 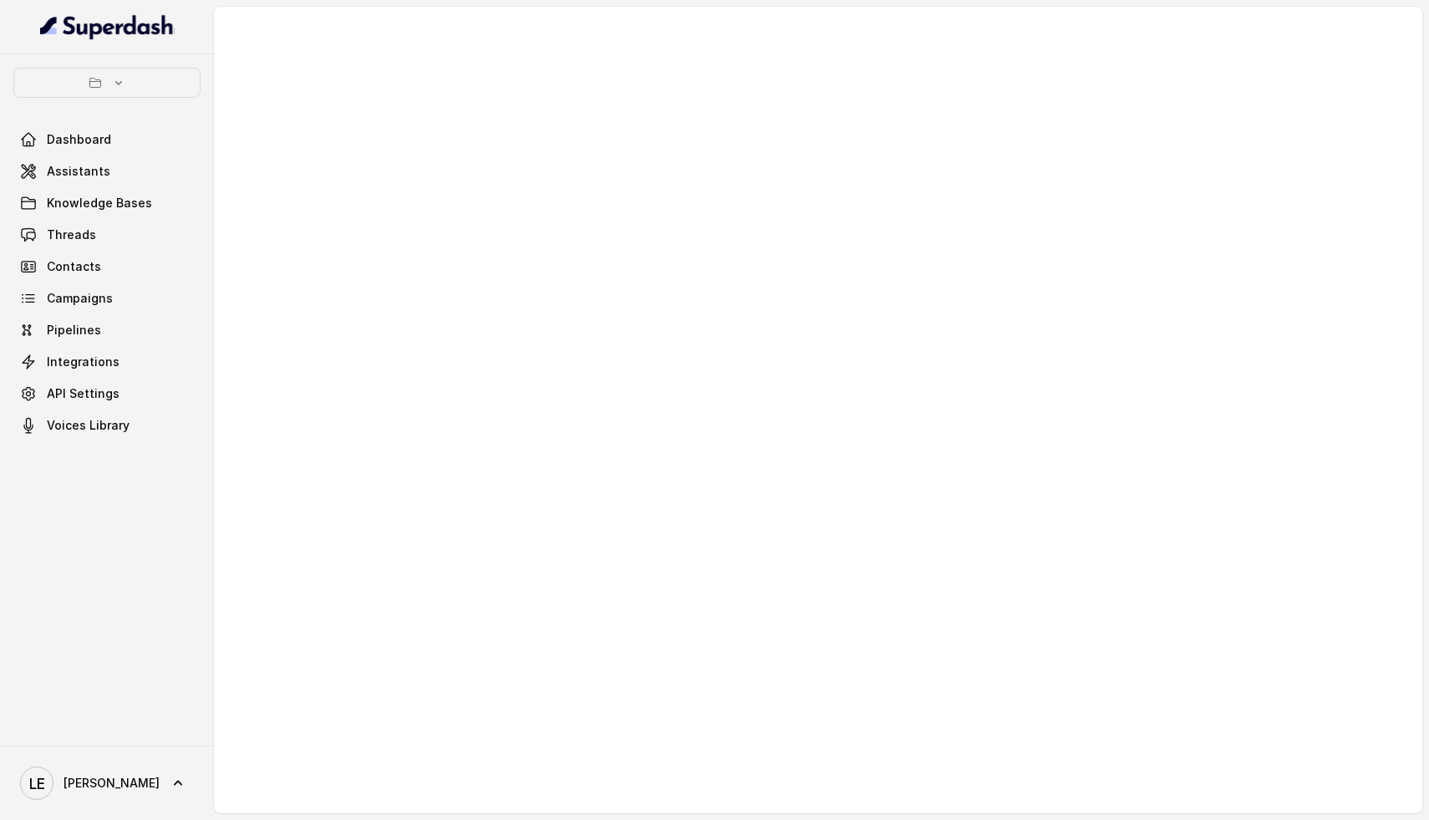 I want to click on span: Integrations, so click(x=83, y=362).